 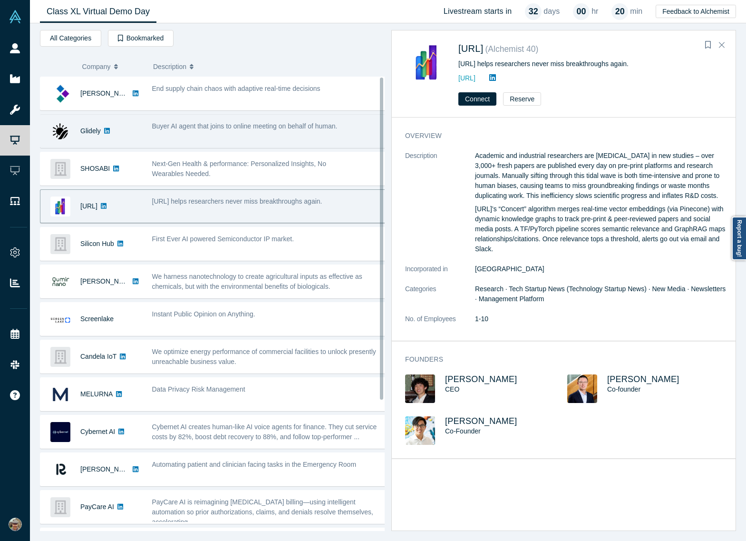 I want to click on a: Report a bug!, so click(x=739, y=238).